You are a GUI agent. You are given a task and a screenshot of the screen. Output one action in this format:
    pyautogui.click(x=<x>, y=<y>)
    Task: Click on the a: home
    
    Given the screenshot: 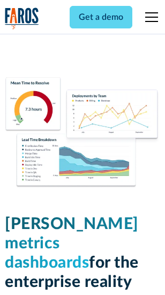 What is the action you would take?
    pyautogui.click(x=22, y=18)
    